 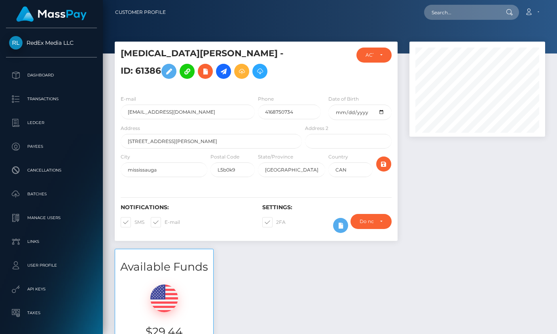 What do you see at coordinates (266, 99) in the screenshot?
I see `label: Phone` at bounding box center [266, 99].